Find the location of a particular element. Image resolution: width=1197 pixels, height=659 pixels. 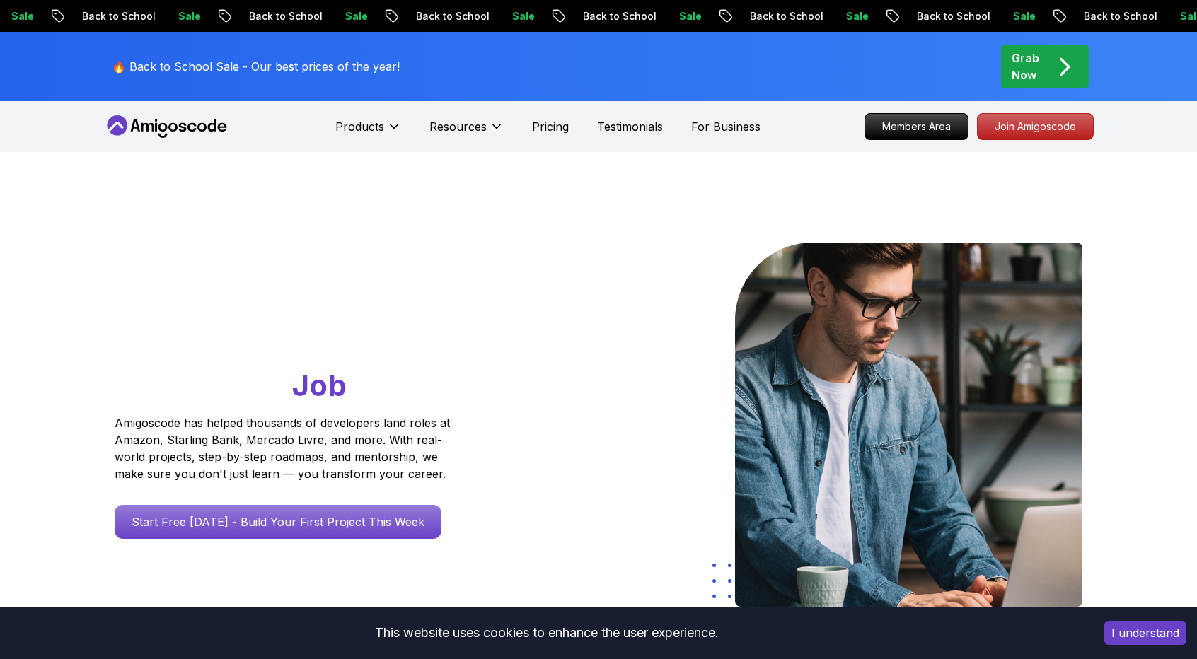

p: Testimonials is located at coordinates (630, 127).